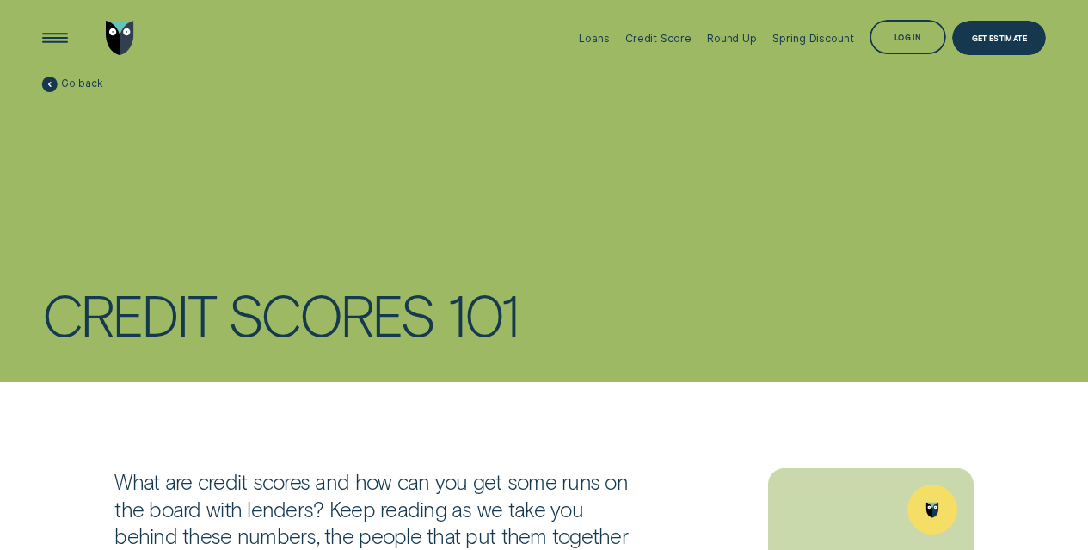 The image size is (1088, 550). I want to click on div: Credit, so click(128, 315).